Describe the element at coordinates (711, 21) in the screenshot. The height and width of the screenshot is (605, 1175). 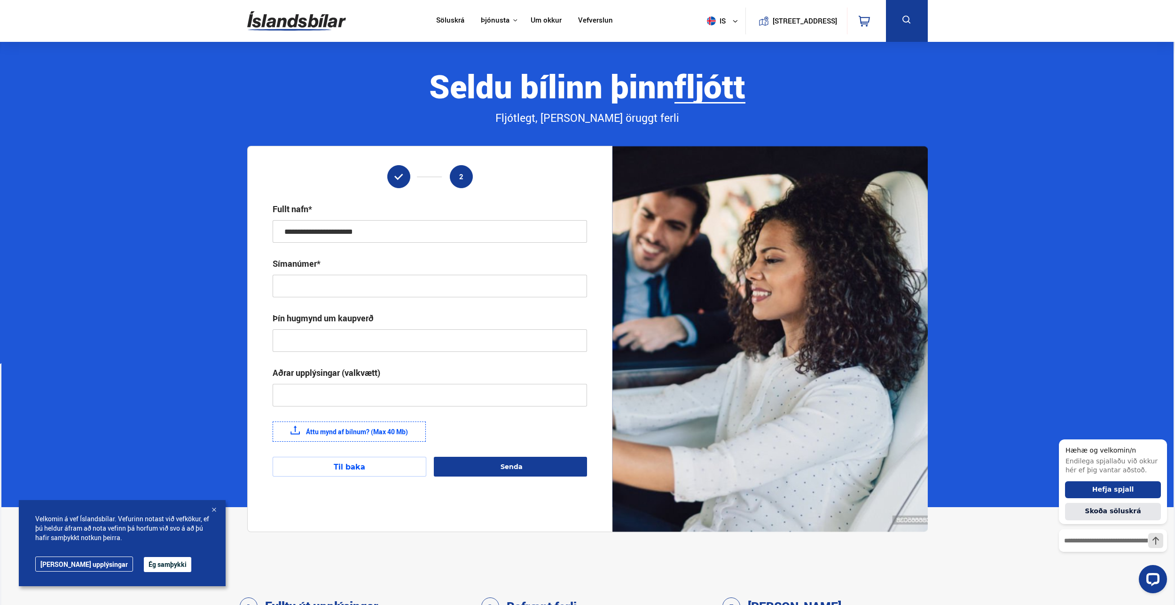
I see `img: svg+xml;base64,PHN2ZyB4bWxucz0iaHR0cDovL3d3dy53My5vcmcvMjAwMC9zdmciIHdpZHRoPSI1MTIiIGhlaWdodD0iNT...` at that location.